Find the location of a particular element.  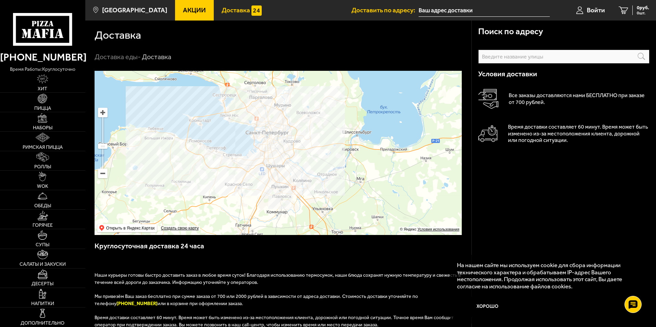

span: Супы is located at coordinates (42, 245).